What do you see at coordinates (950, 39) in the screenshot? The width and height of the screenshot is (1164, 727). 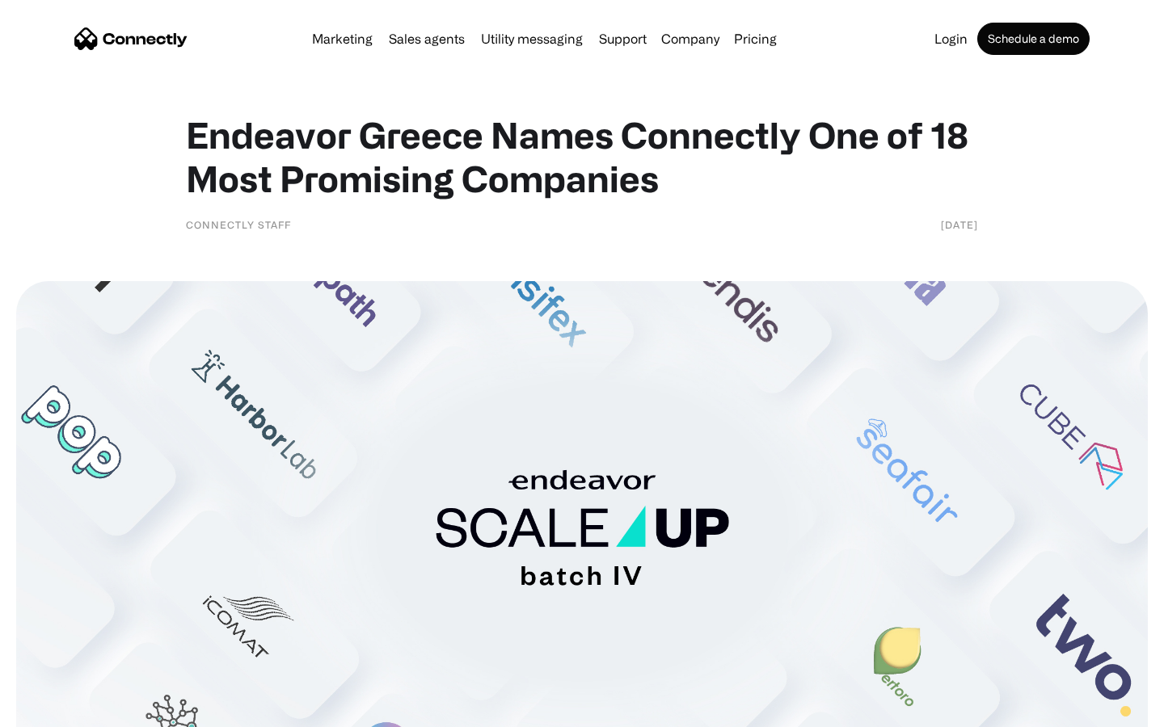 I see `a: Login` at bounding box center [950, 39].